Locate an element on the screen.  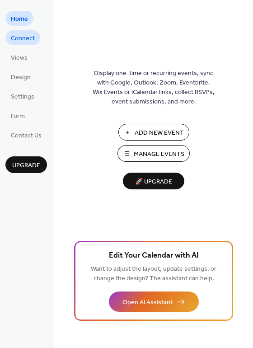
button: Add New Event is located at coordinates (154, 132).